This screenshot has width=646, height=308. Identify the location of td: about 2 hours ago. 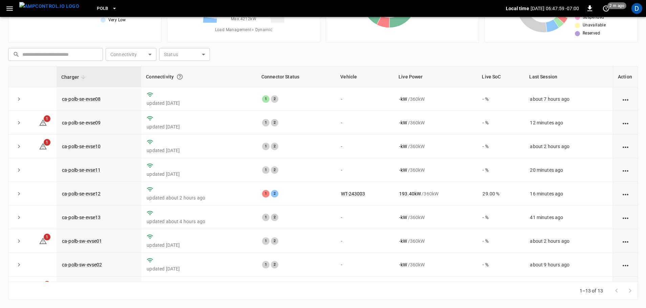
(568, 147).